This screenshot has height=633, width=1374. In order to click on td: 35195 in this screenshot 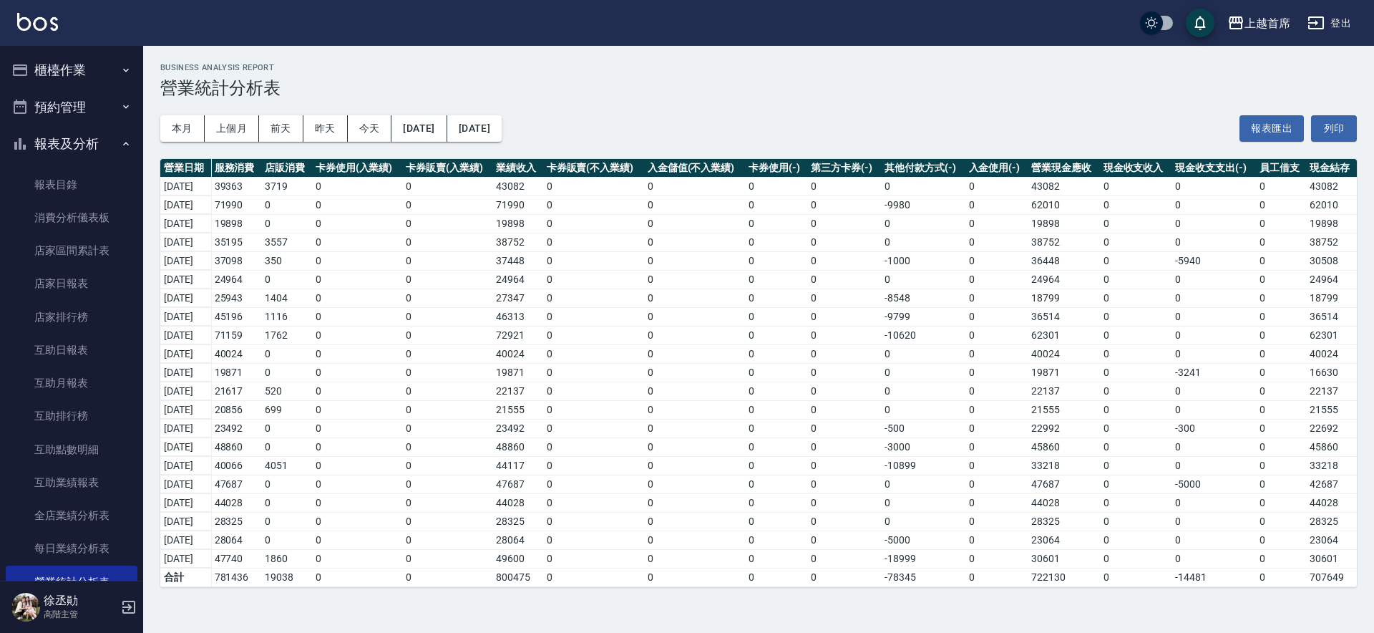, I will do `click(236, 242)`.